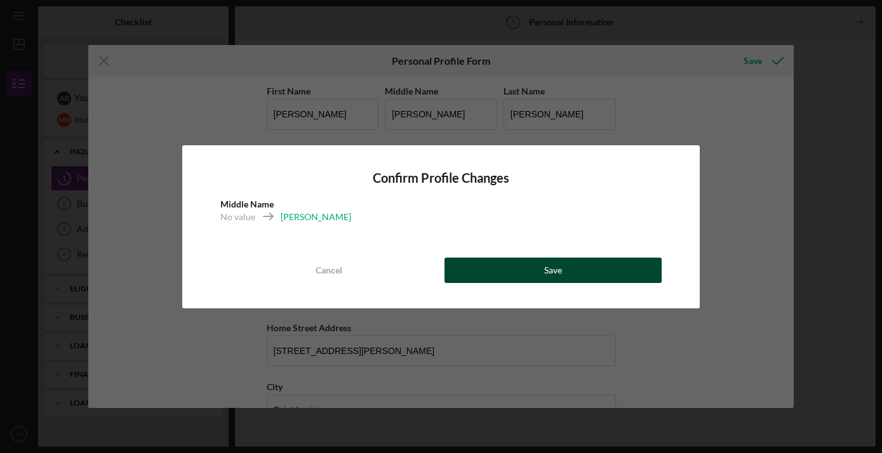 The image size is (882, 453). Describe the element at coordinates (329, 270) in the screenshot. I see `div: Cancel` at that location.